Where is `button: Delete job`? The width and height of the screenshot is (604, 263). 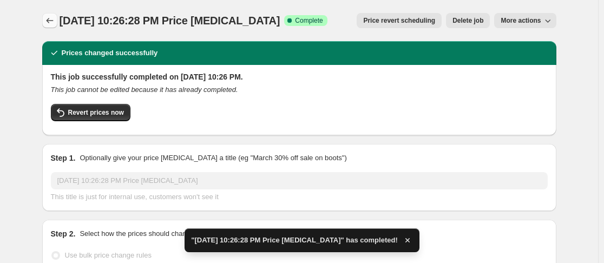
button: Delete job is located at coordinates (468, 21).